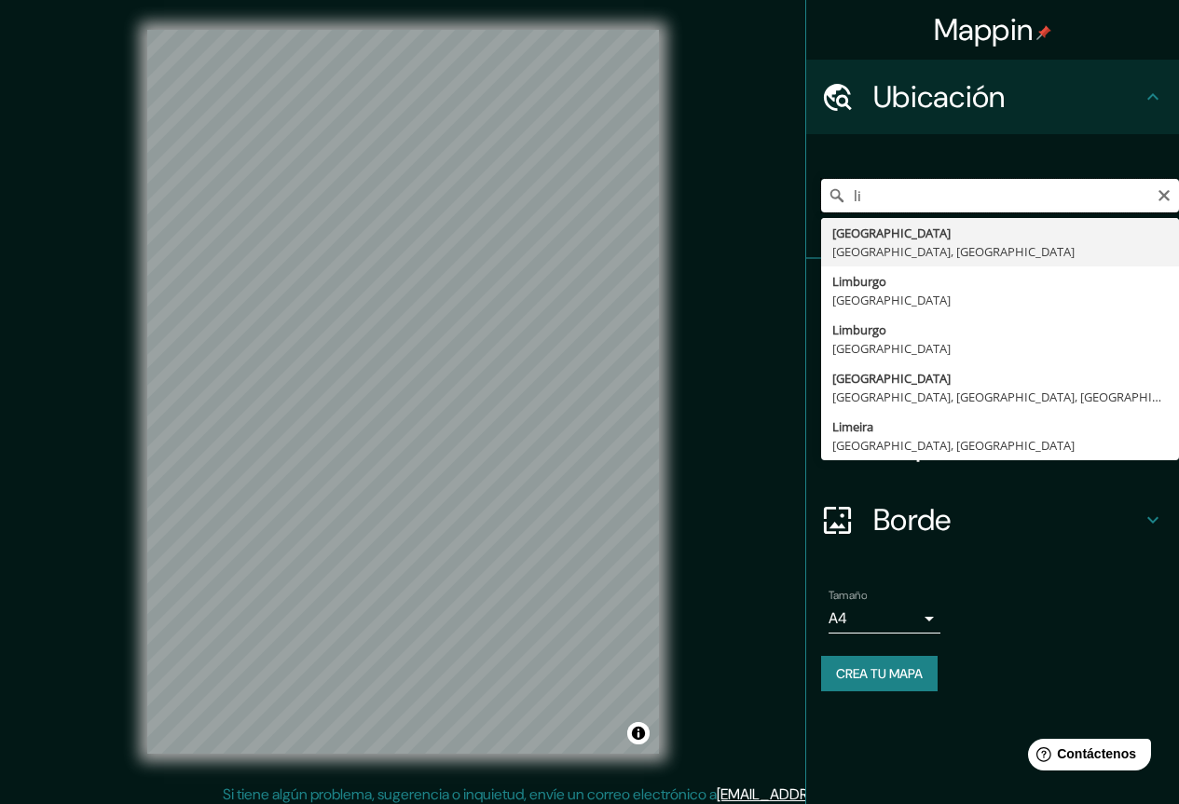 The height and width of the screenshot is (804, 1179). I want to click on input: Elige tu ciudad o zona, so click(1000, 196).